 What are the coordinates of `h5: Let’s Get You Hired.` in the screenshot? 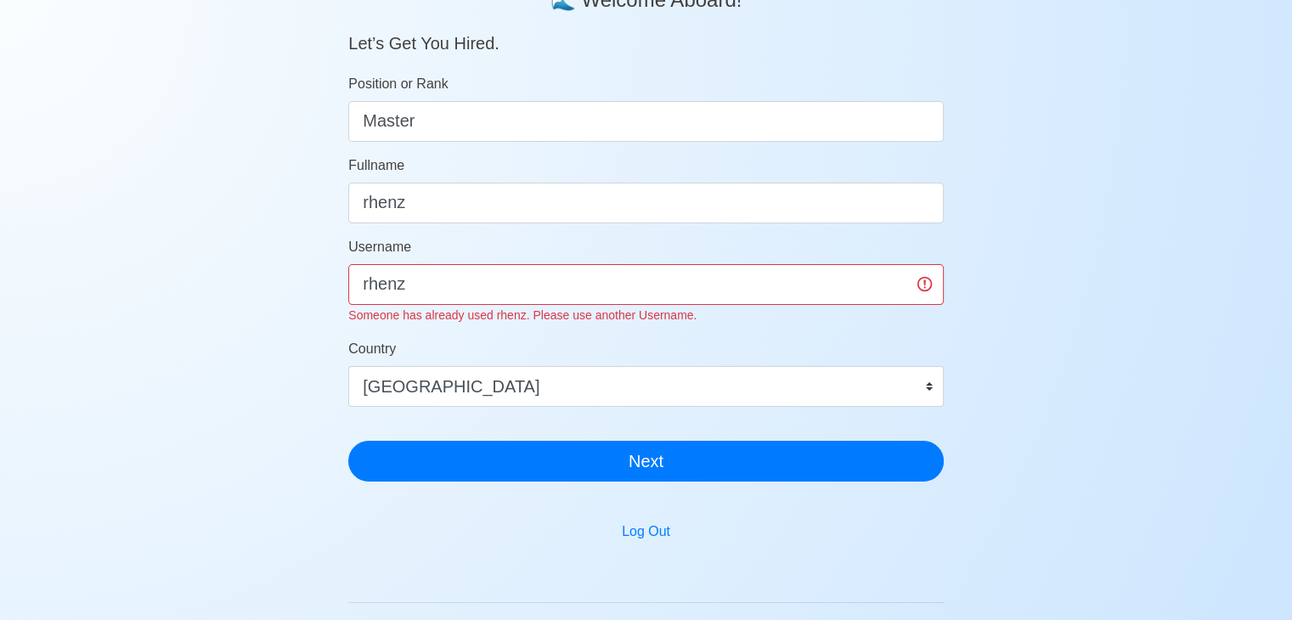 It's located at (645, 33).